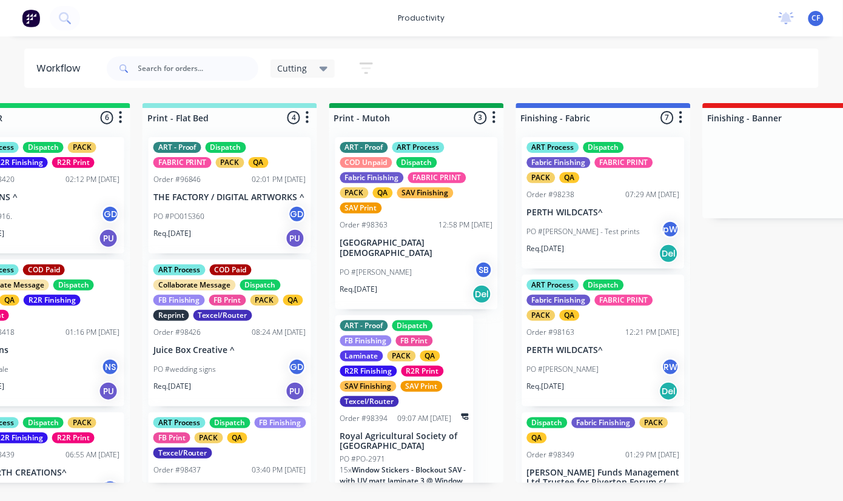 This screenshot has width=843, height=501. I want to click on div: Reprint, so click(171, 315).